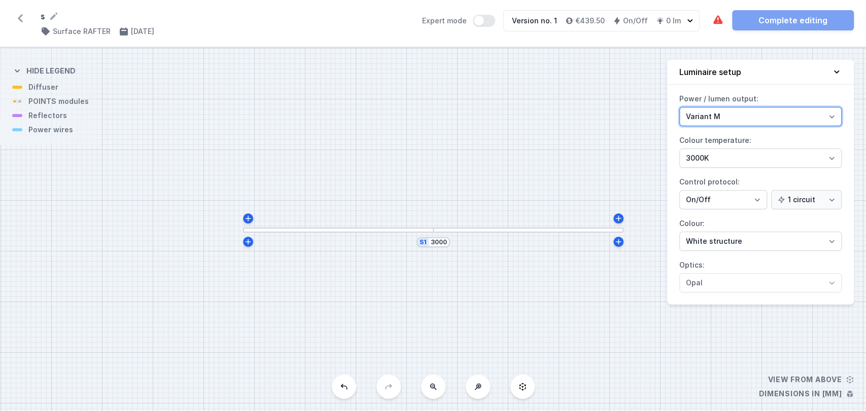 The width and height of the screenshot is (866, 411). I want to click on div: Version no. 1, so click(534, 21).